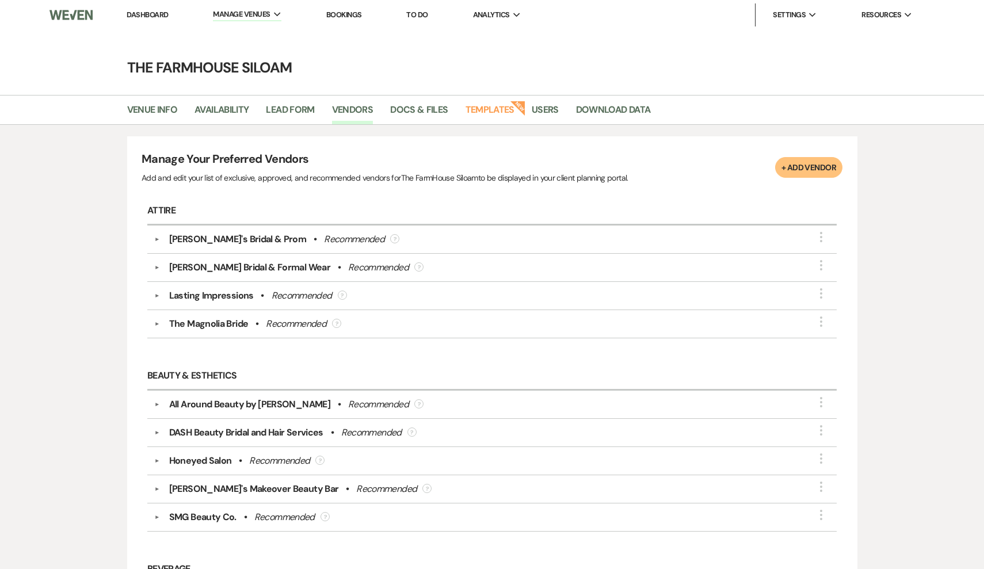 The width and height of the screenshot is (984, 569). What do you see at coordinates (208, 324) in the screenshot?
I see `div: The Magnolia Bride` at bounding box center [208, 324].